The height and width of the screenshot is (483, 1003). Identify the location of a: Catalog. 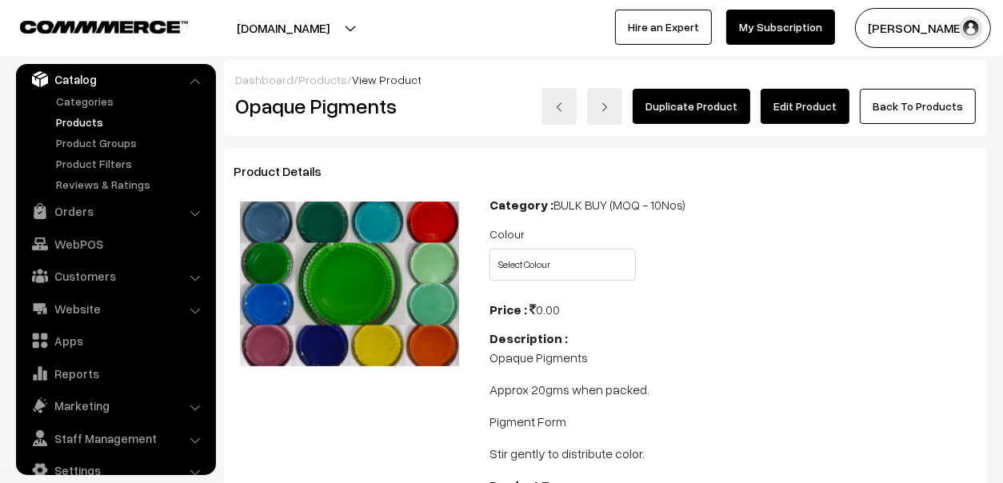
(115, 79).